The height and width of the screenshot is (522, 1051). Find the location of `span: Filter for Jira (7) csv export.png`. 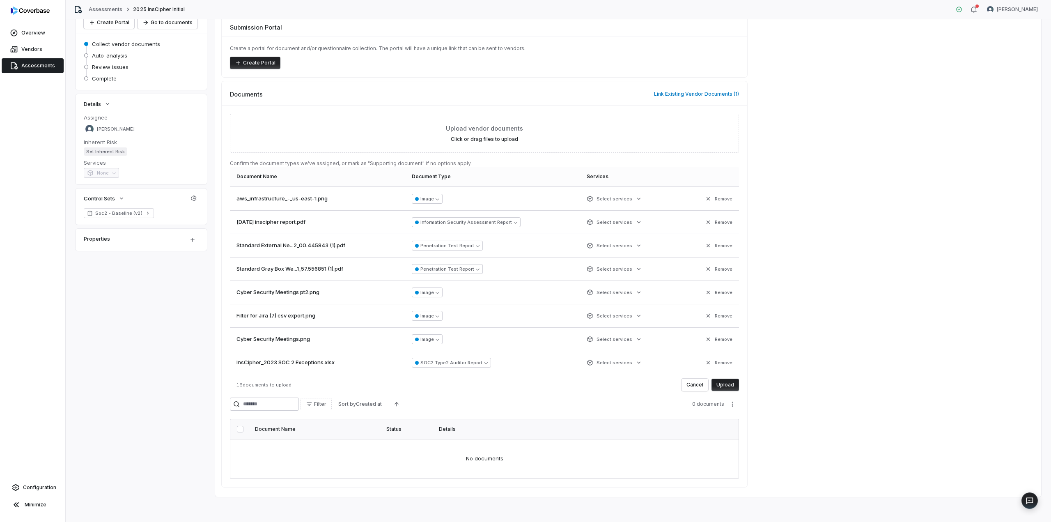

span: Filter for Jira (7) csv export.png is located at coordinates (276, 316).